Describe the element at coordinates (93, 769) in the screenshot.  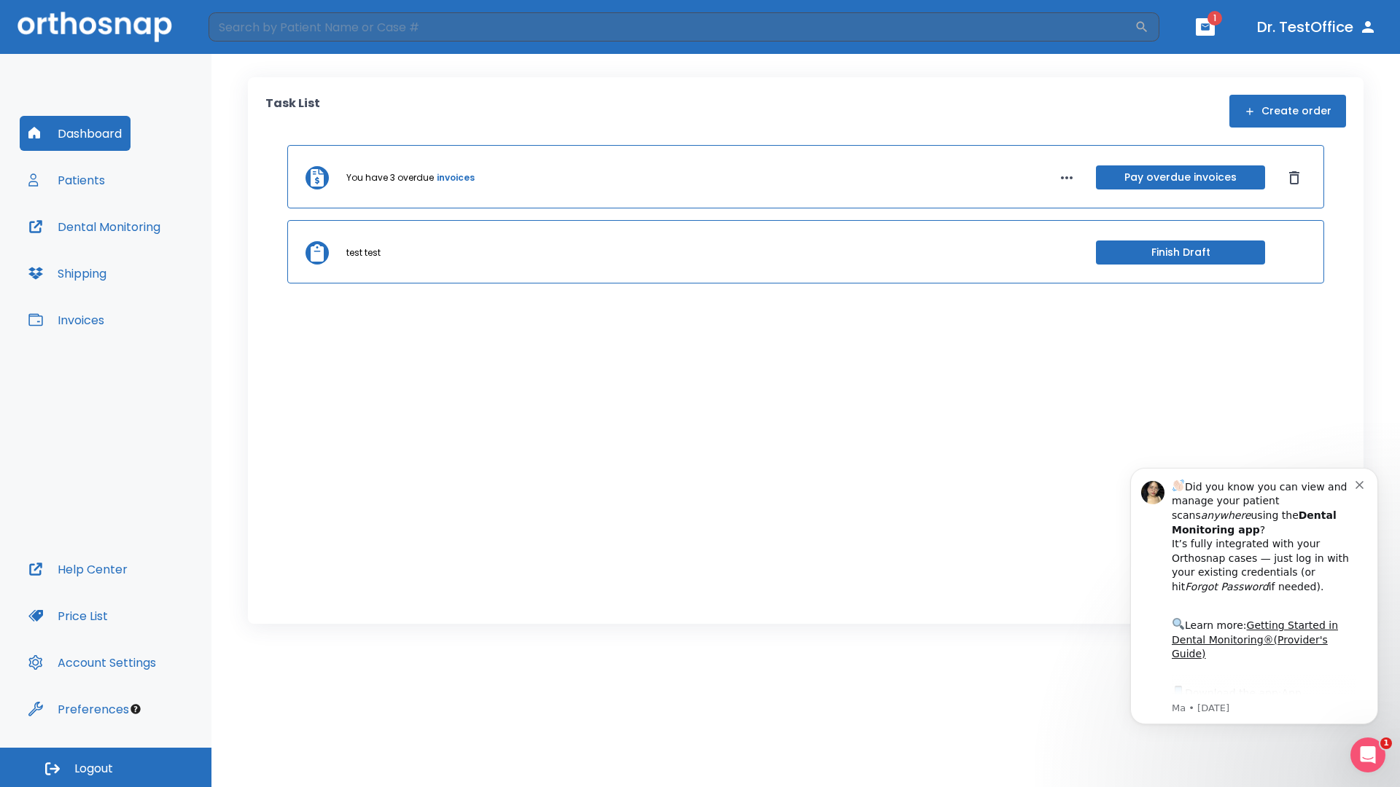
I see `span: Logout` at that location.